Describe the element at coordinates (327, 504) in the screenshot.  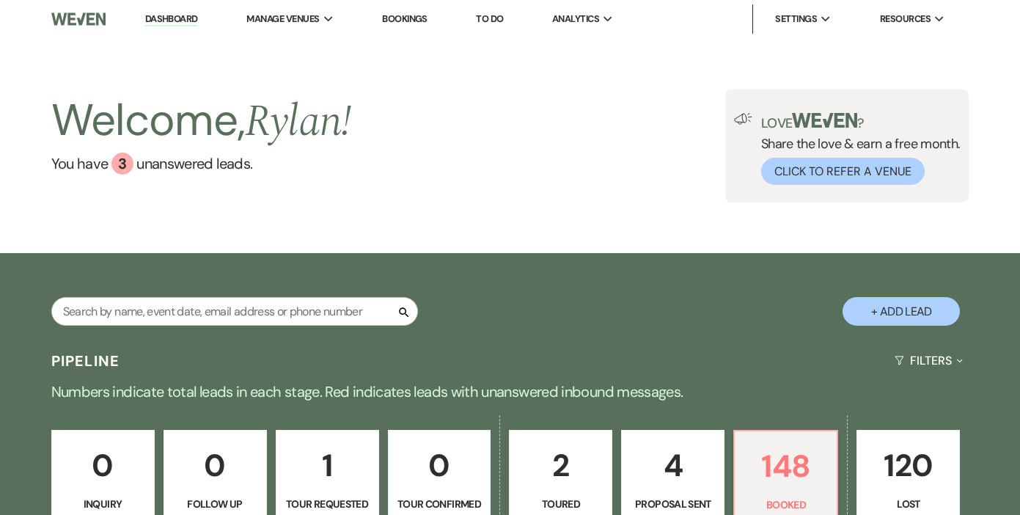
I see `p: Tour Requested` at that location.